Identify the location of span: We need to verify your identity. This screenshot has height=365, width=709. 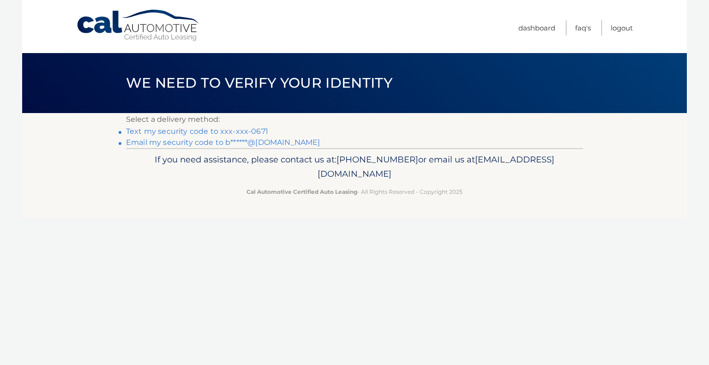
(259, 83).